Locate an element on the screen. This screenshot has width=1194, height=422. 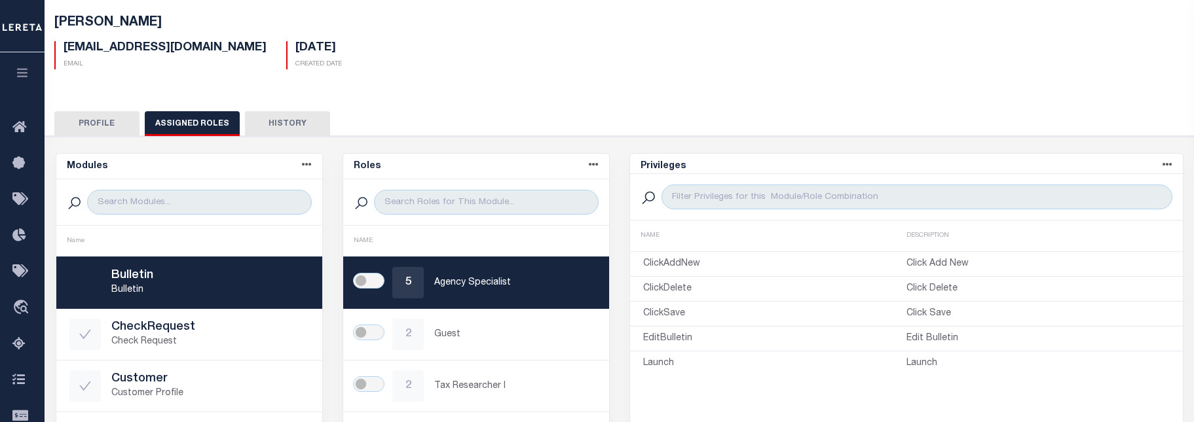
a: ClickAddNewClick Add New is located at coordinates (906, 264).